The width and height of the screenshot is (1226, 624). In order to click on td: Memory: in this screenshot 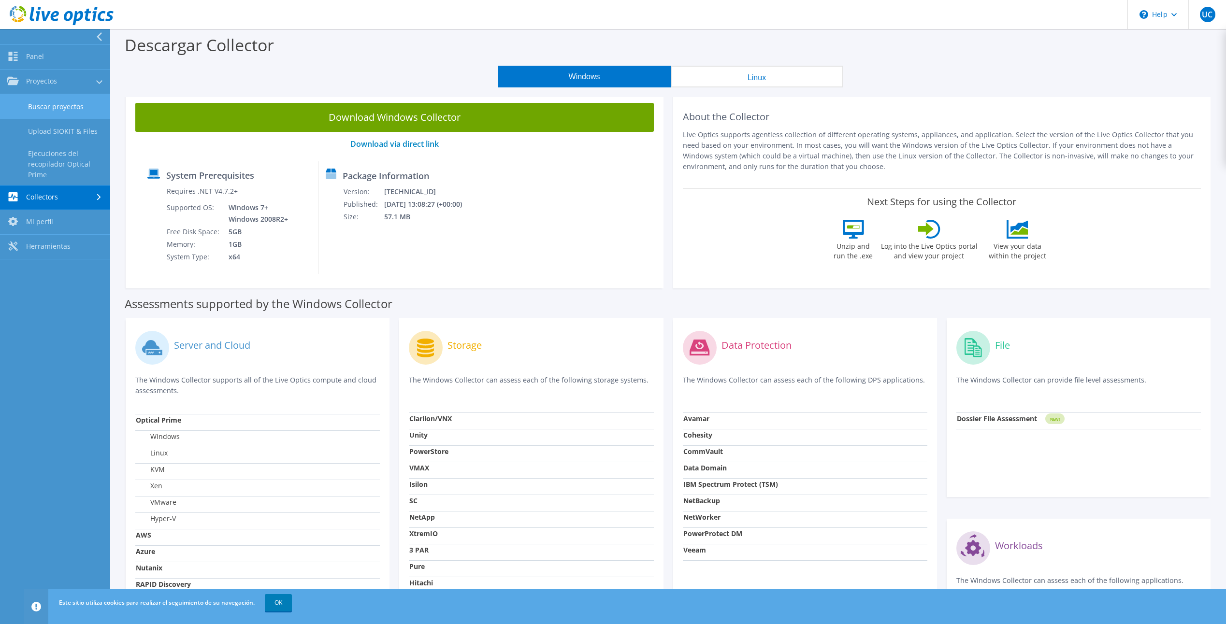, I will do `click(194, 244)`.